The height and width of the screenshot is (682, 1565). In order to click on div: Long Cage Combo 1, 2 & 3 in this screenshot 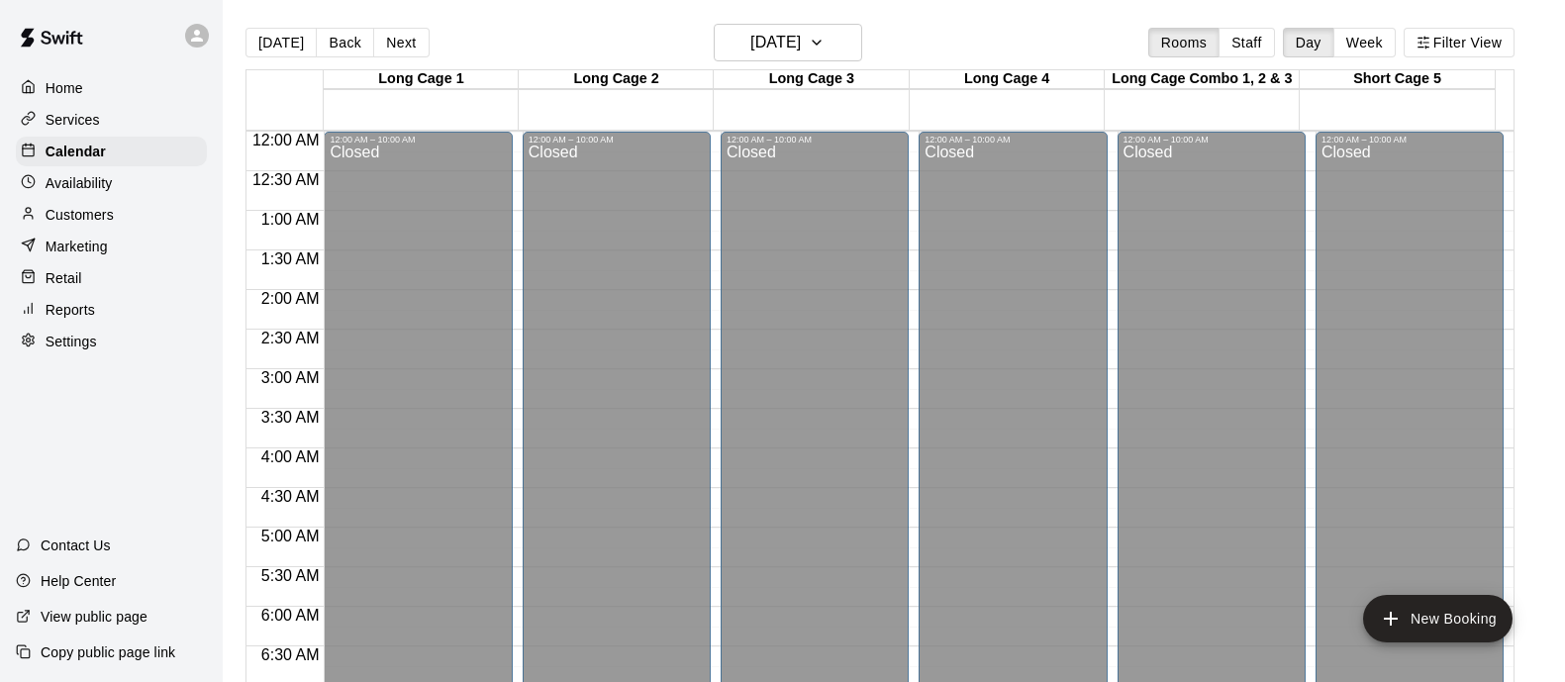, I will do `click(1202, 79)`.